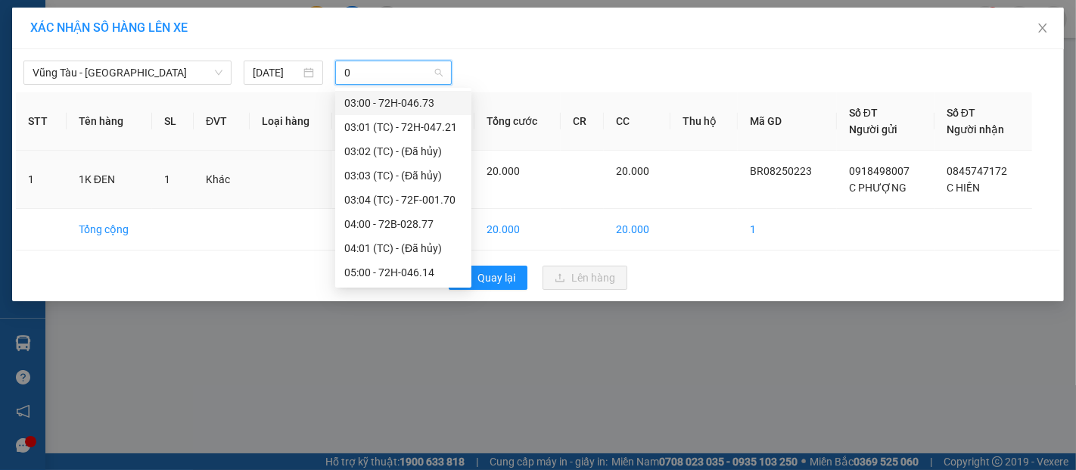 The height and width of the screenshot is (470, 1076). I want to click on th: Ghi chú, so click(367, 121).